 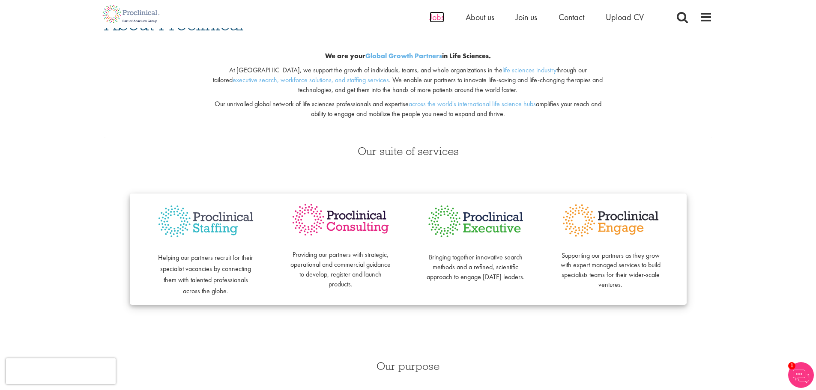 What do you see at coordinates (310, 80) in the screenshot?
I see `a: executive search, workforce solutions, and staffing services` at bounding box center [310, 80].